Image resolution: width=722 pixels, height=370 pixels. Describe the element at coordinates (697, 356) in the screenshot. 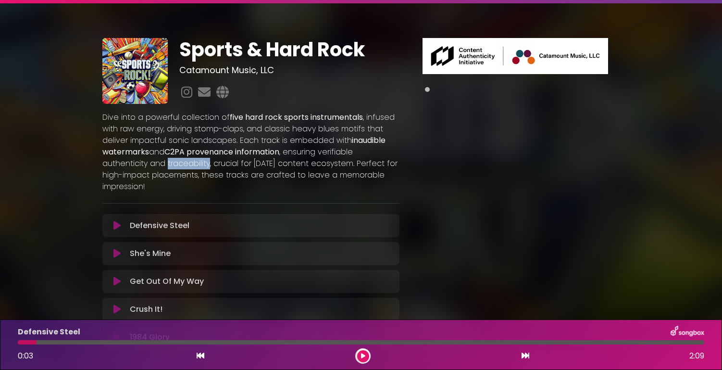

I see `span: 2:09` at that location.